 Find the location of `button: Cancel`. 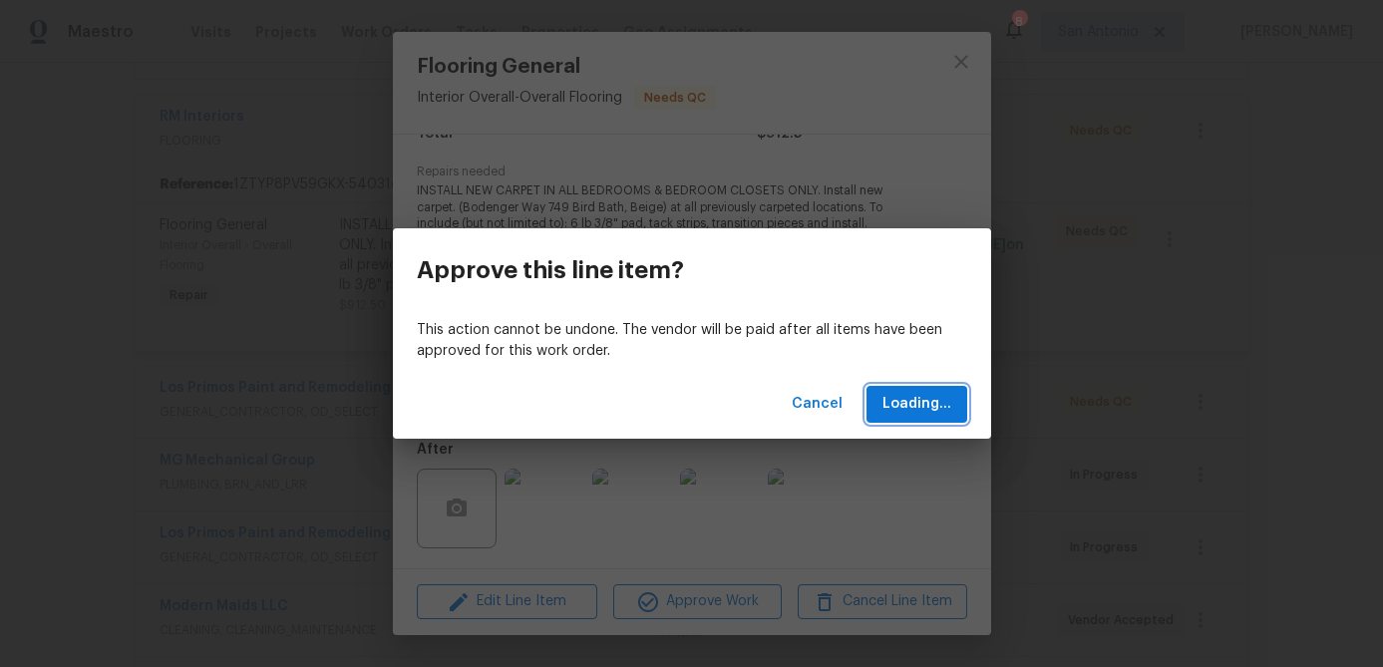

button: Cancel is located at coordinates (817, 404).